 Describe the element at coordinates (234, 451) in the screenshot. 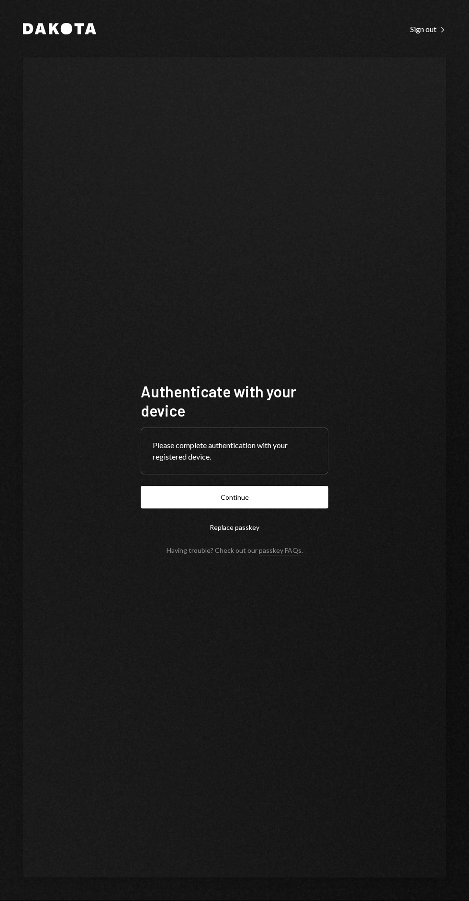

I see `div: Please complete authentication with your registered device.` at that location.